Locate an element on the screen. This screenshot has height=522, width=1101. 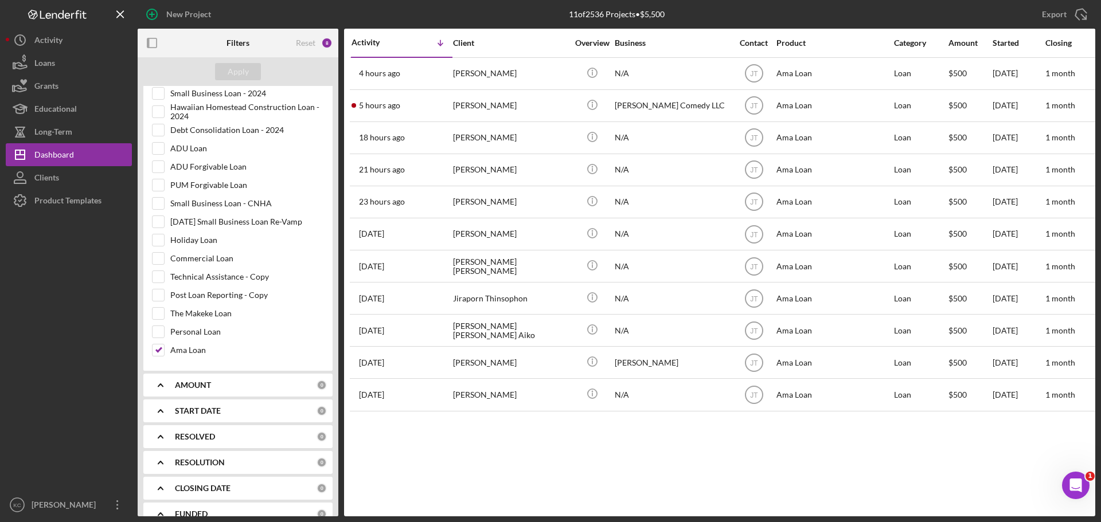
div: Started is located at coordinates (1018, 43).